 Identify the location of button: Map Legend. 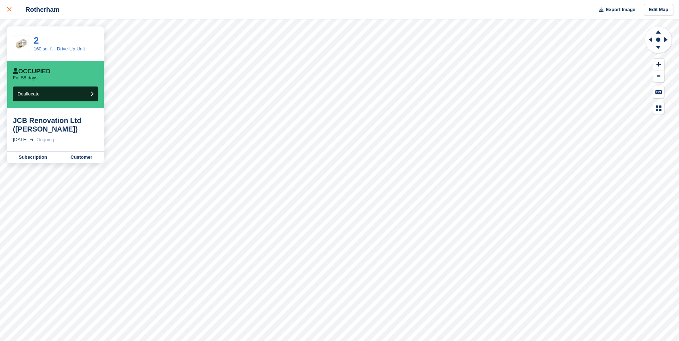
(658, 108).